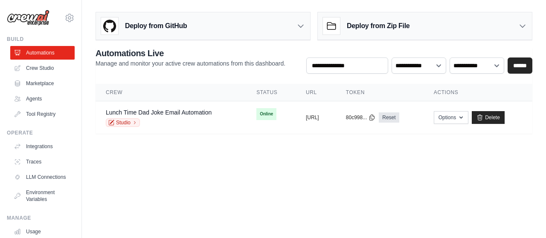 This screenshot has height=238, width=546. I want to click on a: LLM Connections, so click(42, 177).